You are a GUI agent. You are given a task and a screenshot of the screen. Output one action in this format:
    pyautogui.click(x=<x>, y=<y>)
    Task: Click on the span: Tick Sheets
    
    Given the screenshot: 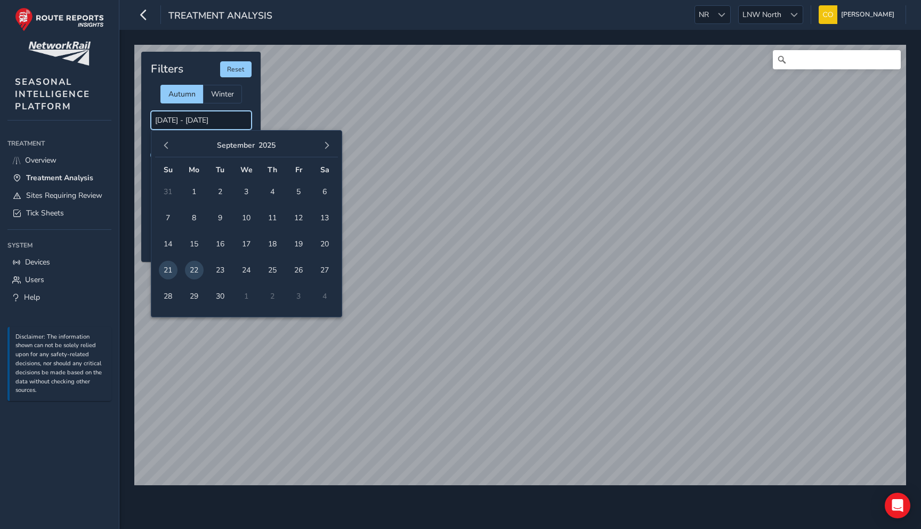 What is the action you would take?
    pyautogui.click(x=45, y=213)
    